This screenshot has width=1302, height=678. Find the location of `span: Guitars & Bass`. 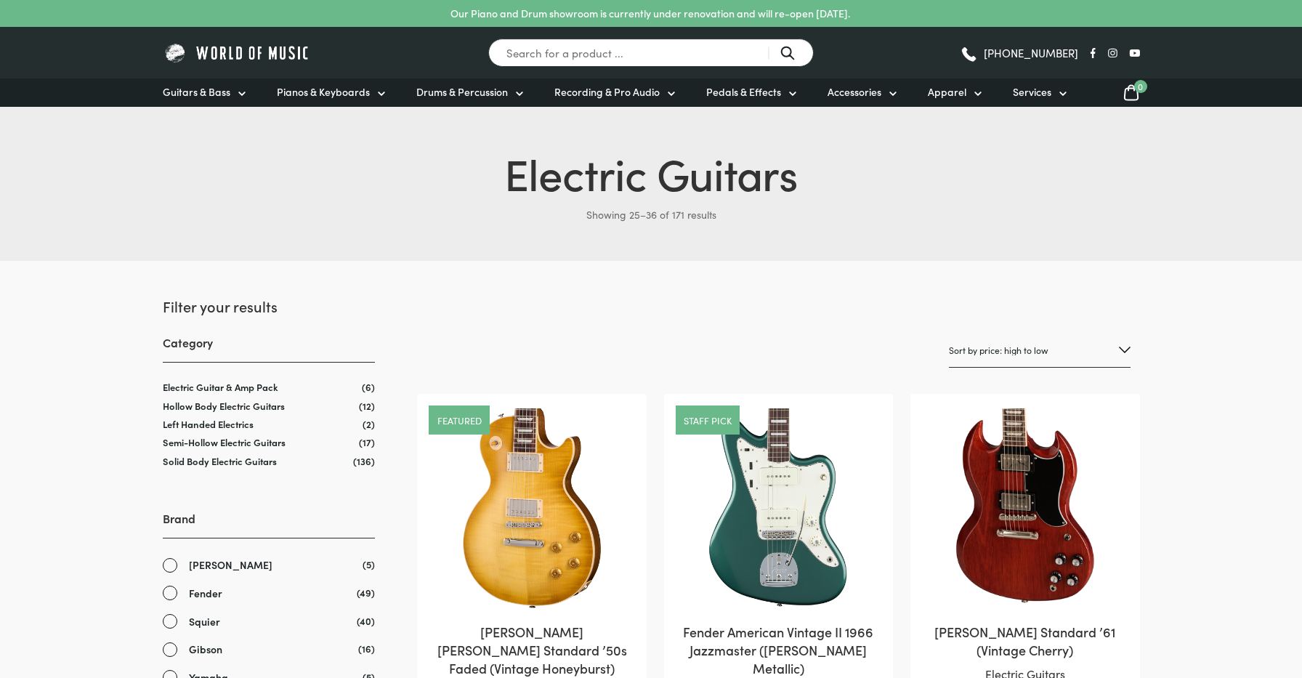

span: Guitars & Bass is located at coordinates (196, 92).